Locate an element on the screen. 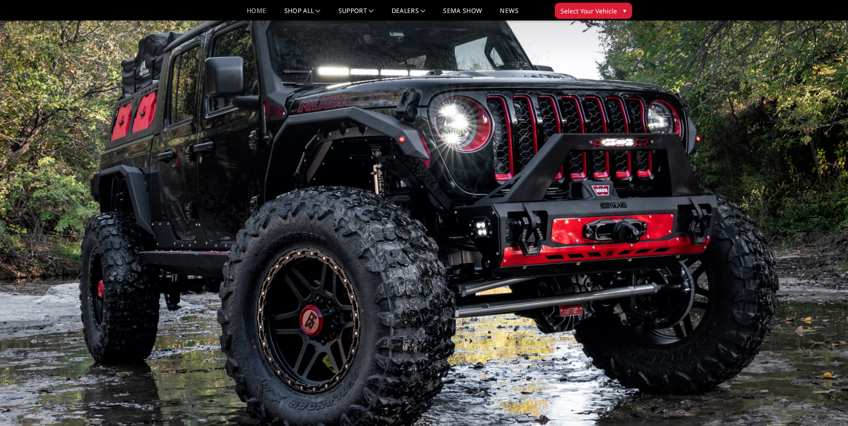  button: 5 of 5 is located at coordinates (811, 240).